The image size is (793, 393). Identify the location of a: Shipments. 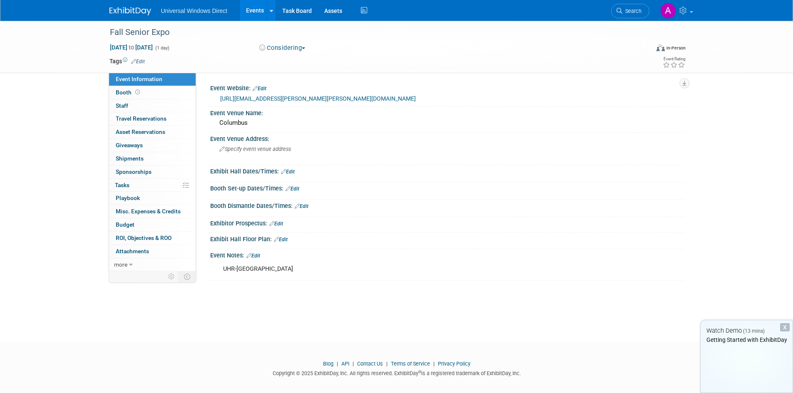
(152, 159).